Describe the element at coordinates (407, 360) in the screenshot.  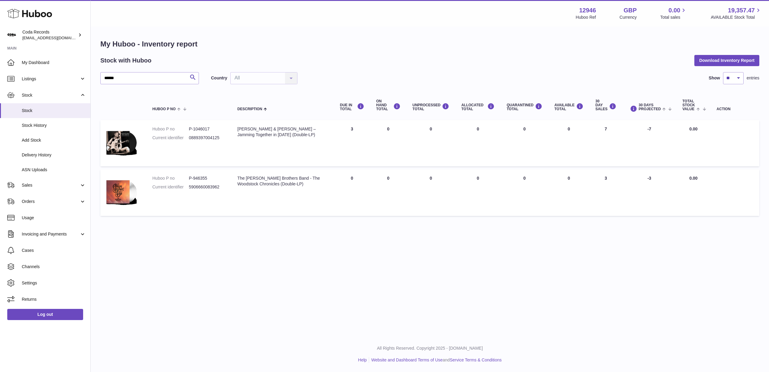
I see `a: Website and Dashboard Terms of Use` at that location.